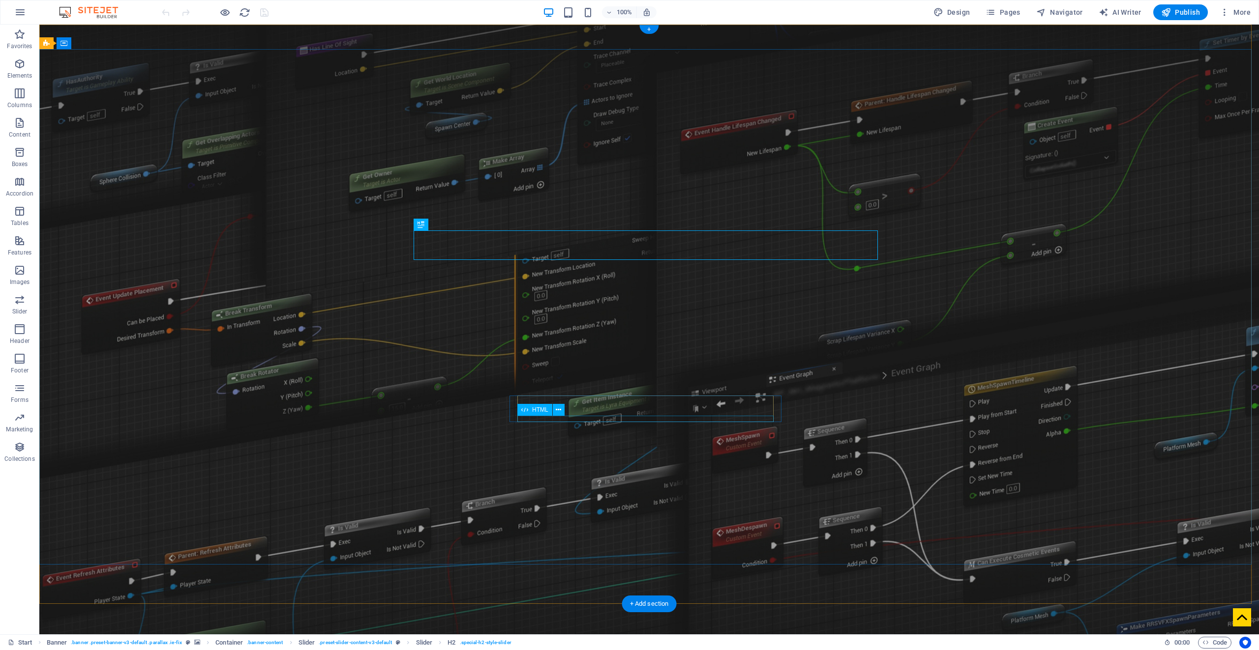 This screenshot has width=1259, height=650. What do you see at coordinates (1180, 12) in the screenshot?
I see `span: Publish` at bounding box center [1180, 12].